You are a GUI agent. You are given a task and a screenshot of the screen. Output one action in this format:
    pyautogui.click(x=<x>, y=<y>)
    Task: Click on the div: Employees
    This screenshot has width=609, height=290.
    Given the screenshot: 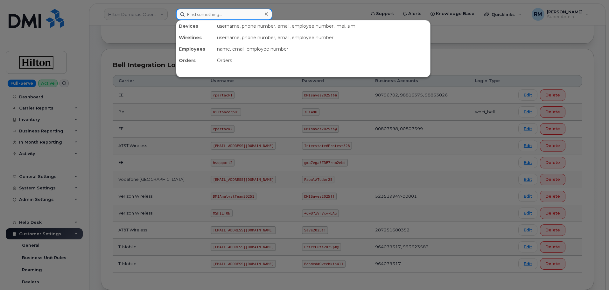 What is the action you would take?
    pyautogui.click(x=195, y=49)
    